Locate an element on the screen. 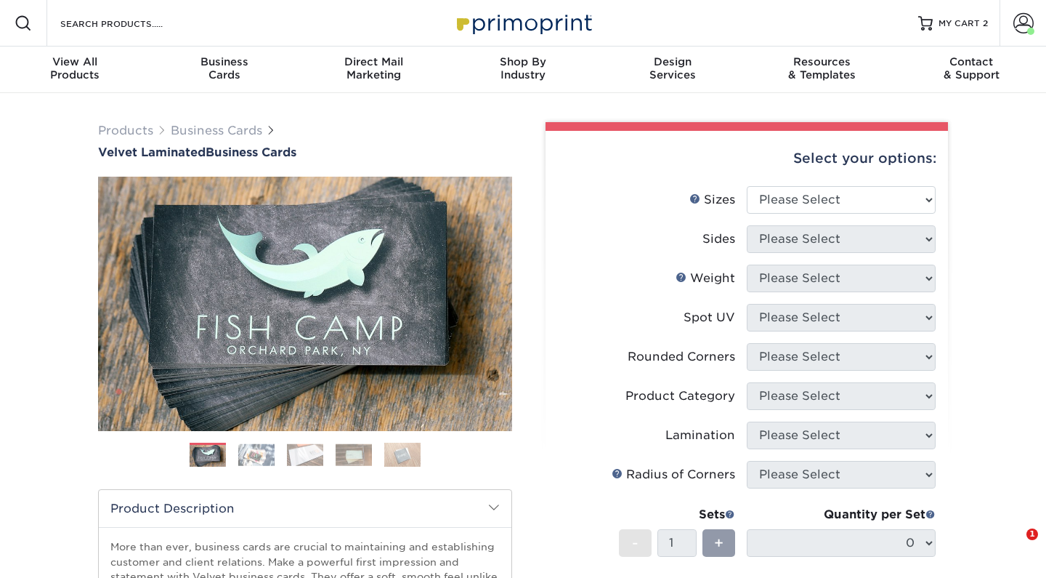  div: Weight is located at coordinates (705, 278).